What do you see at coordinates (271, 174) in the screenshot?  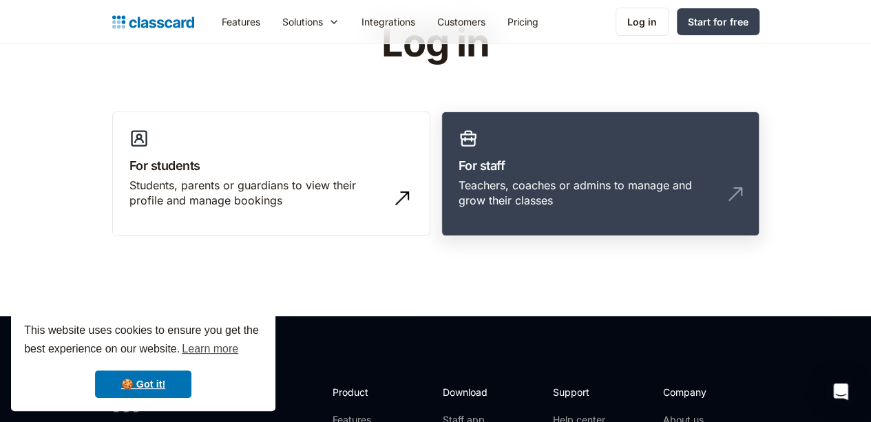 I see `a: For studentsStudents, parents or guardians to view their profile and manage bookings` at bounding box center [271, 174].